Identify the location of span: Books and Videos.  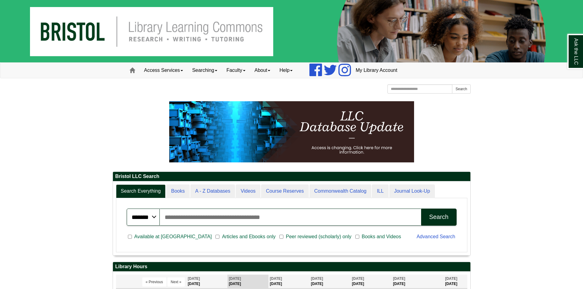
(382, 237).